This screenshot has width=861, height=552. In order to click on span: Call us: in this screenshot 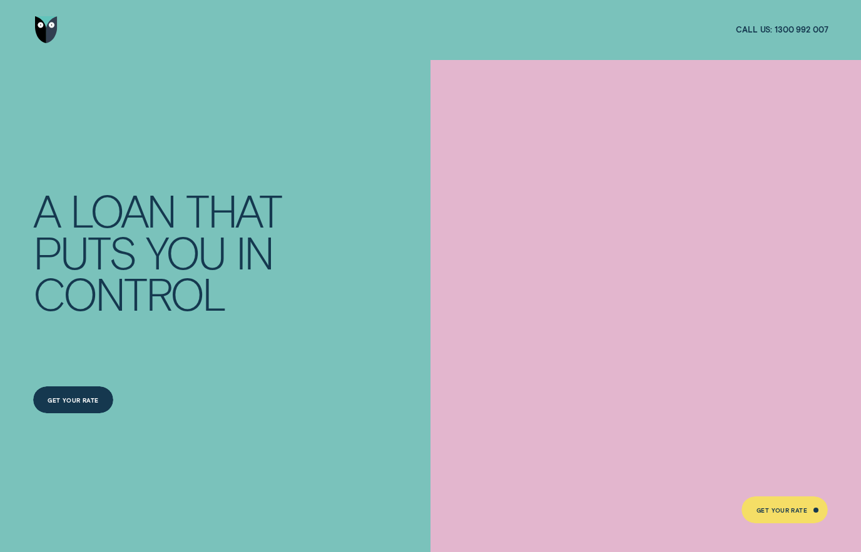, I will do `click(754, 29)`.